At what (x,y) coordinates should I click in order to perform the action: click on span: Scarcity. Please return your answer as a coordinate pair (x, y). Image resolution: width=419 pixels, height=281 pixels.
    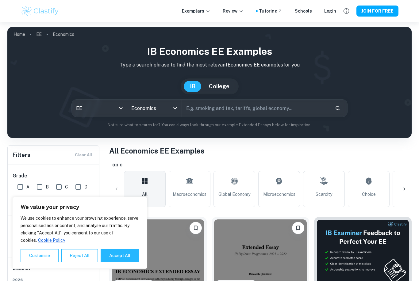
    Looking at the image, I should click on (324, 195).